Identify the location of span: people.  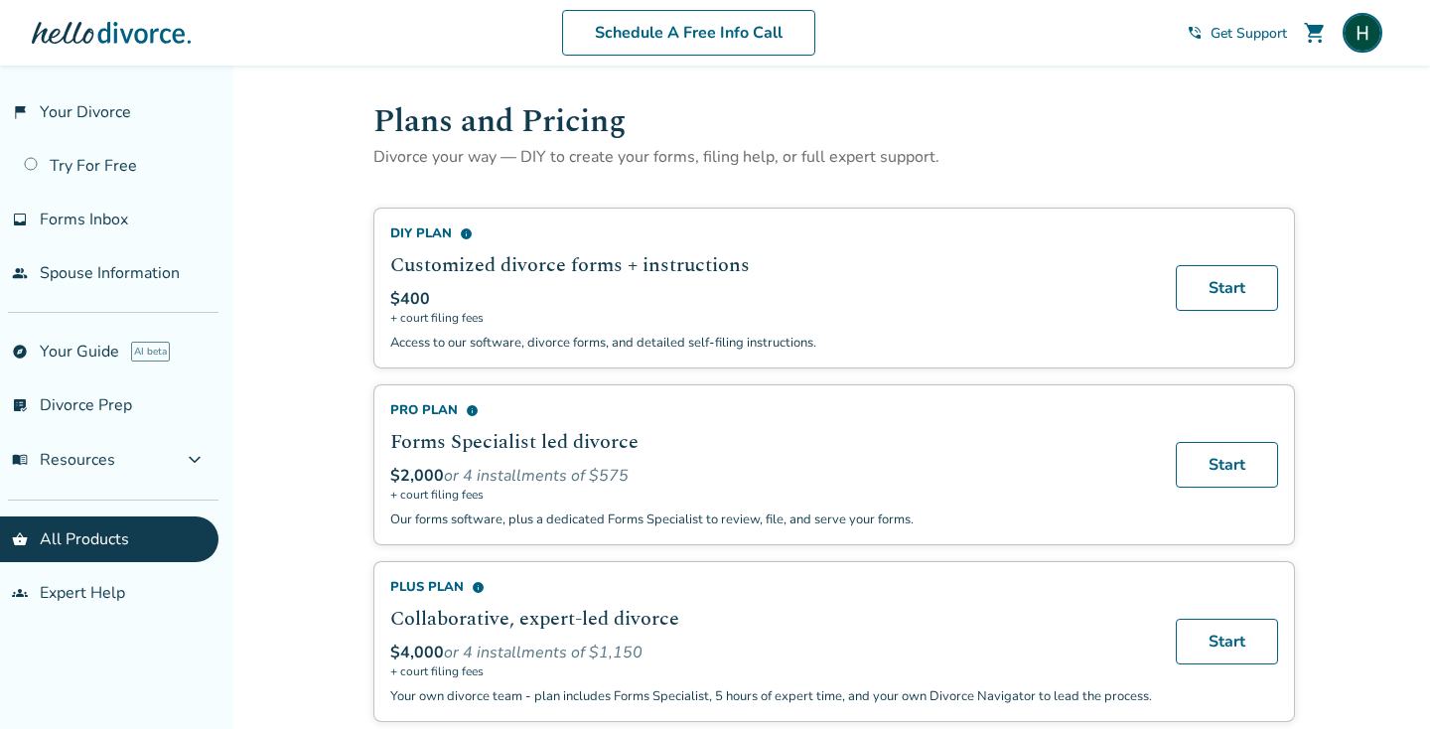
(20, 273).